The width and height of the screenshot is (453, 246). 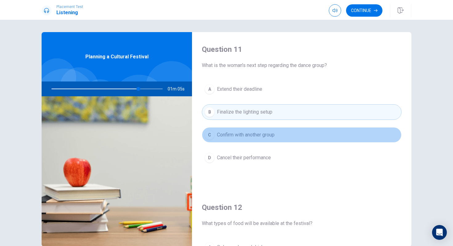 What do you see at coordinates (70, 7) in the screenshot?
I see `span: Placement Test` at bounding box center [70, 7].